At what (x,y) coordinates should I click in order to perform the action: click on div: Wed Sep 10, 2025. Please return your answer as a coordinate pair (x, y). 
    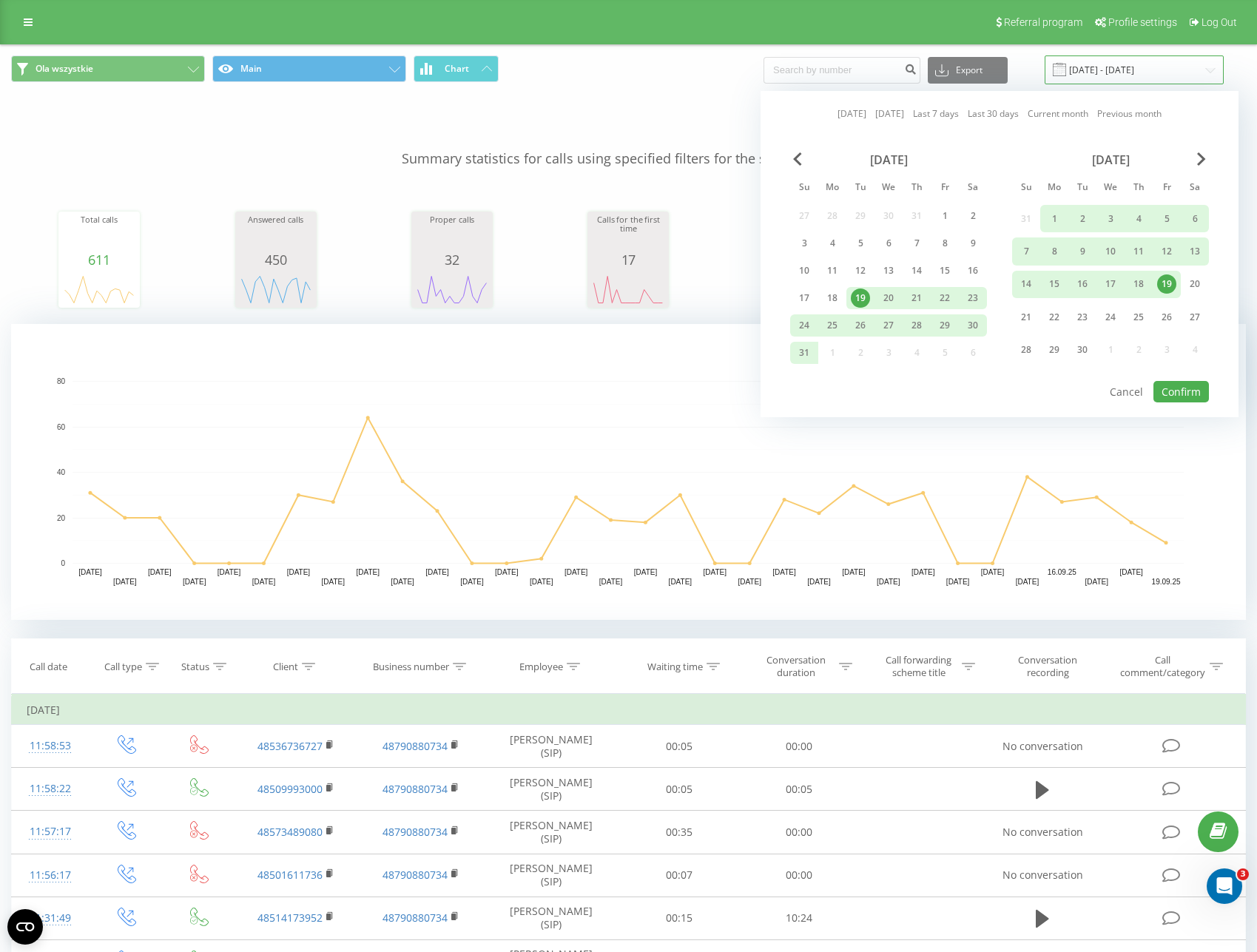
    Looking at the image, I should click on (1110, 251).